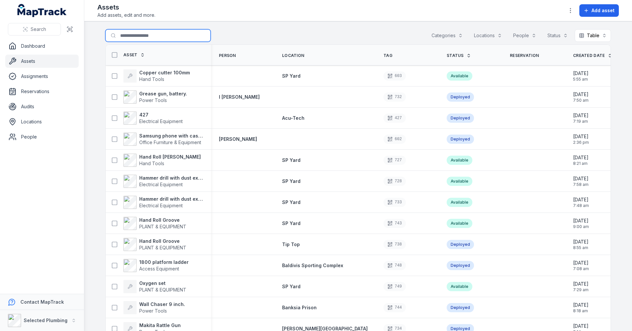 Image resolution: width=632 pixels, height=331 pixels. Describe the element at coordinates (155, 287) in the screenshot. I see `a: Oxygen setPLANT & EQUIPMENT` at that location.